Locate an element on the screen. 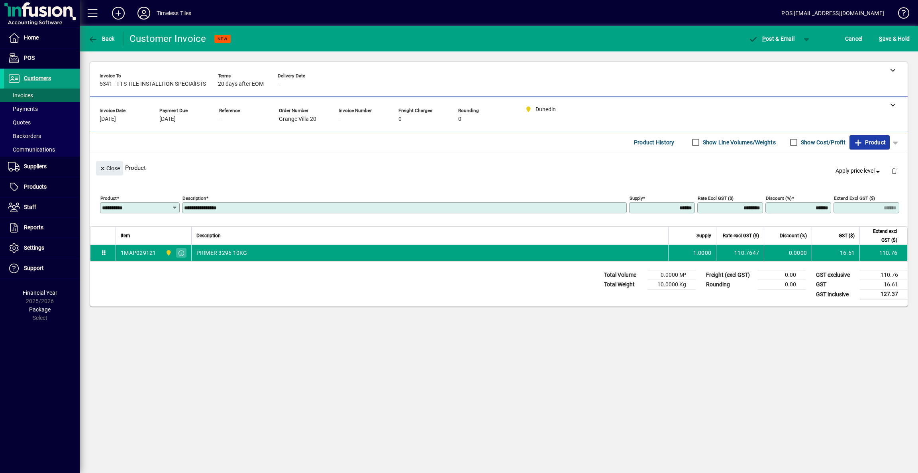 The width and height of the screenshot is (918, 473). span: Quotes is located at coordinates (19, 122).